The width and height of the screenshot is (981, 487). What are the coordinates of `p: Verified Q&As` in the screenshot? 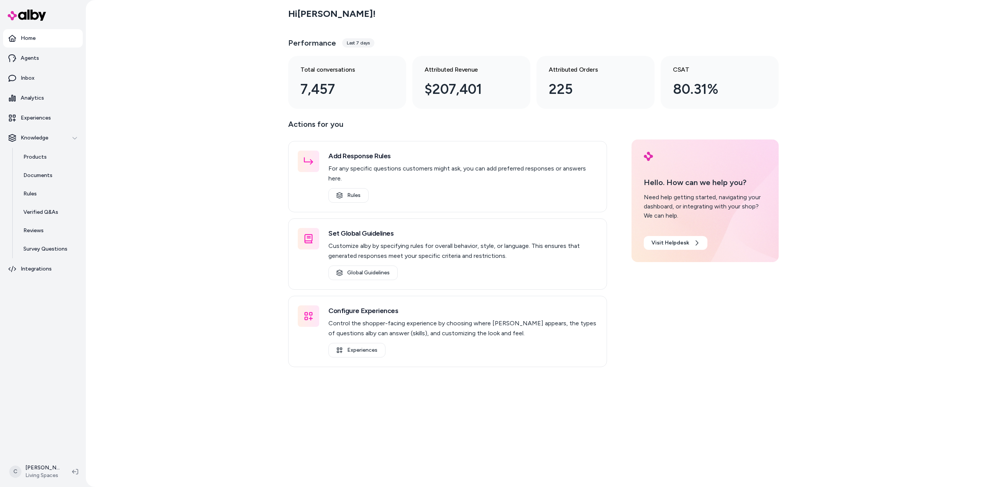 It's located at (41, 212).